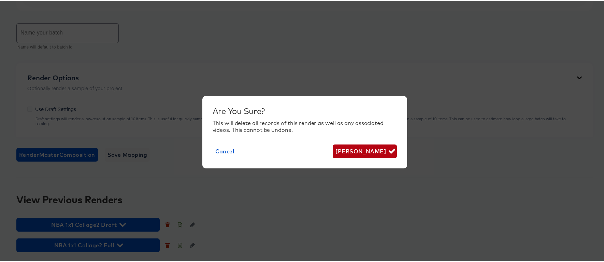  What do you see at coordinates (305, 110) in the screenshot?
I see `div: Are You Sure?` at bounding box center [305, 110].